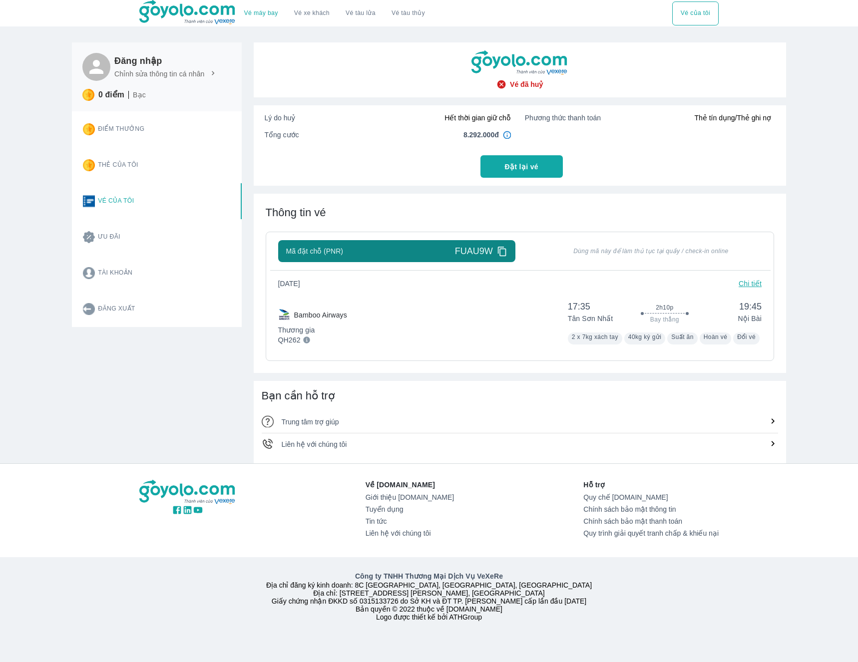 Image resolution: width=858 pixels, height=662 pixels. What do you see at coordinates (89, 273) in the screenshot?
I see `img: account` at bounding box center [89, 273].